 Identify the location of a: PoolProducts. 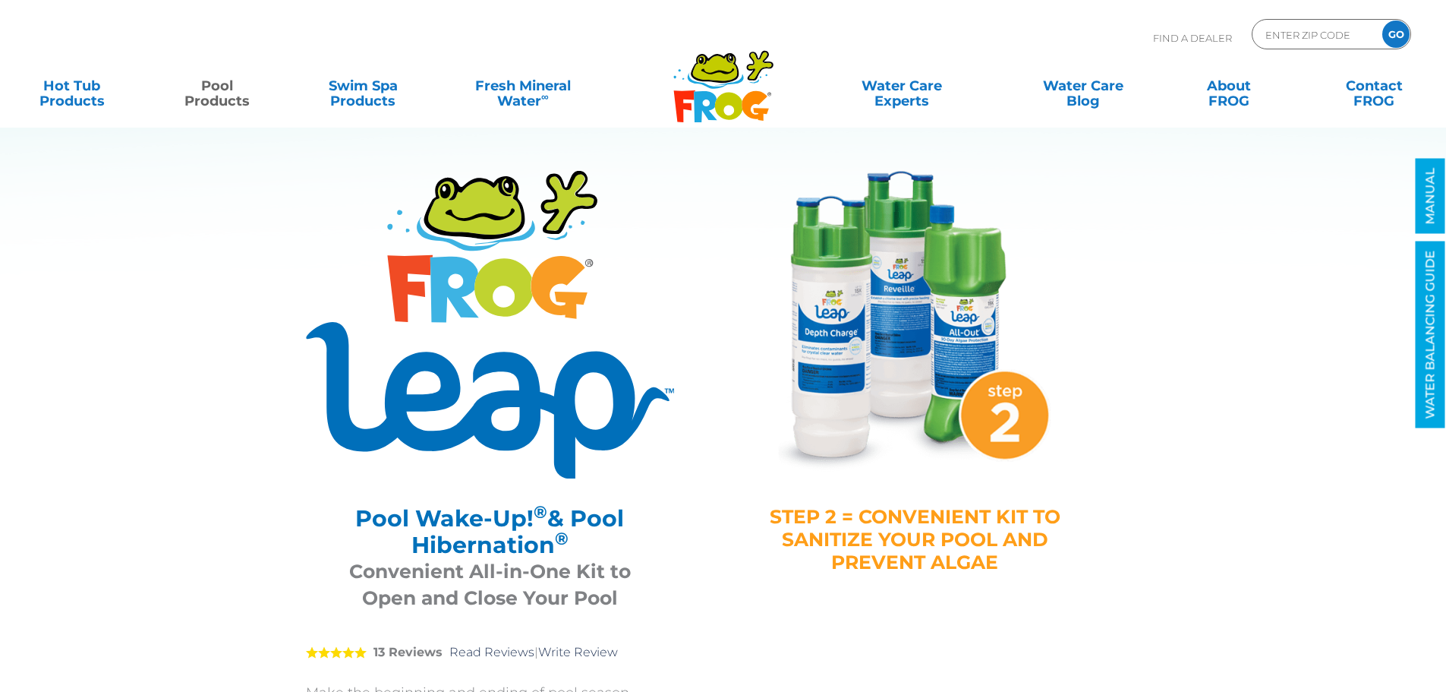
(217, 86).